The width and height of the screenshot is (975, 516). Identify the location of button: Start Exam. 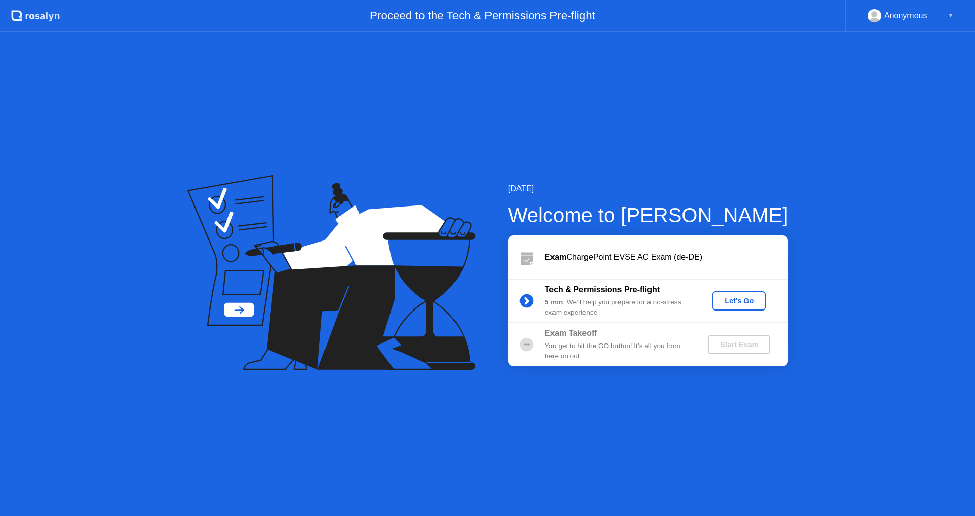
(739, 345).